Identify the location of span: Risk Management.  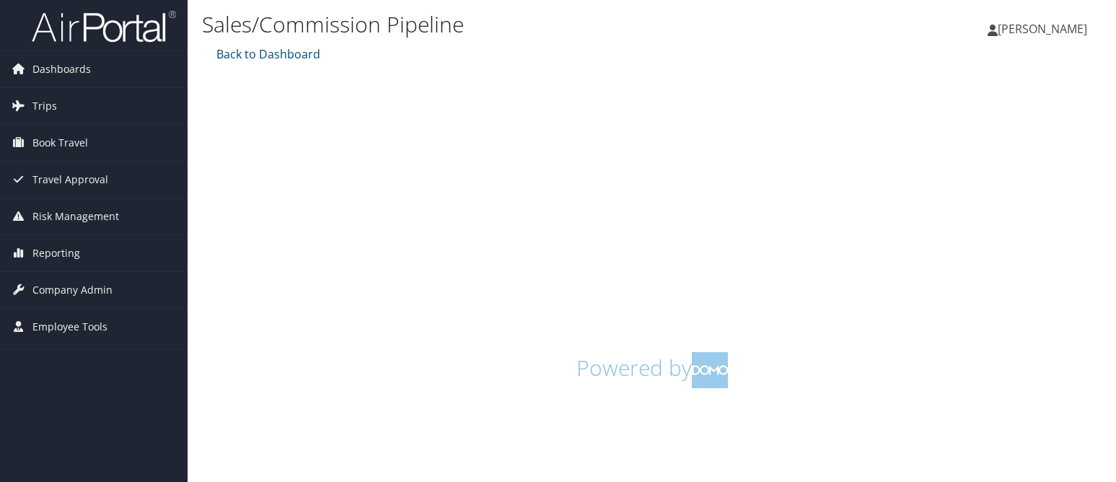
(76, 217).